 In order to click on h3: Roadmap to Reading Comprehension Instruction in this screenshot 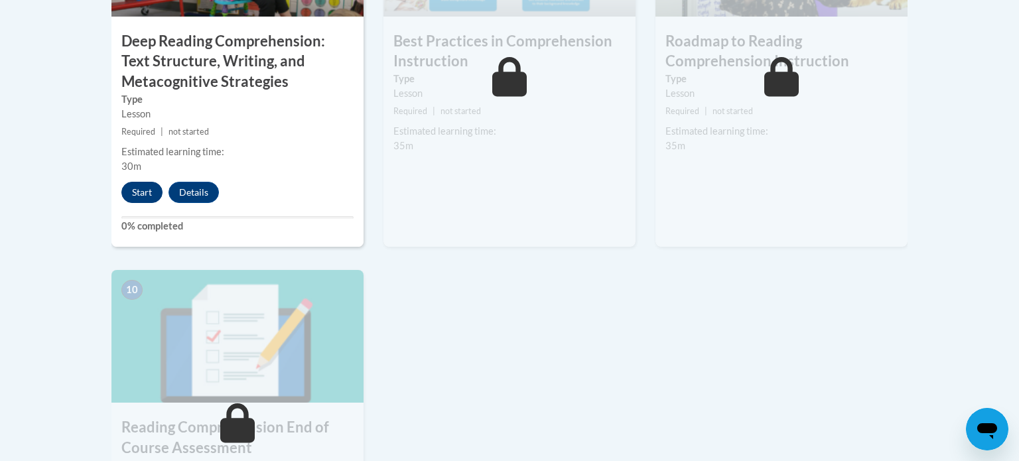, I will do `click(782, 52)`.